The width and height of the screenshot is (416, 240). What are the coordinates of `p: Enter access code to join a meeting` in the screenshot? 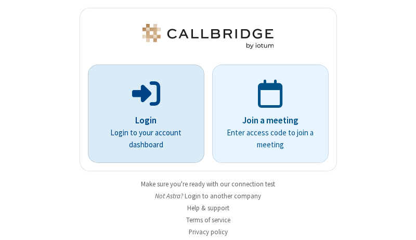 It's located at (270, 138).